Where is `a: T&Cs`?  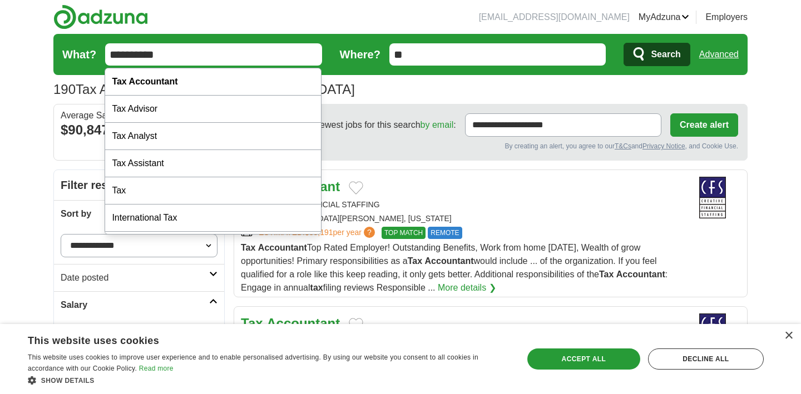 a: T&Cs is located at coordinates (623, 146).